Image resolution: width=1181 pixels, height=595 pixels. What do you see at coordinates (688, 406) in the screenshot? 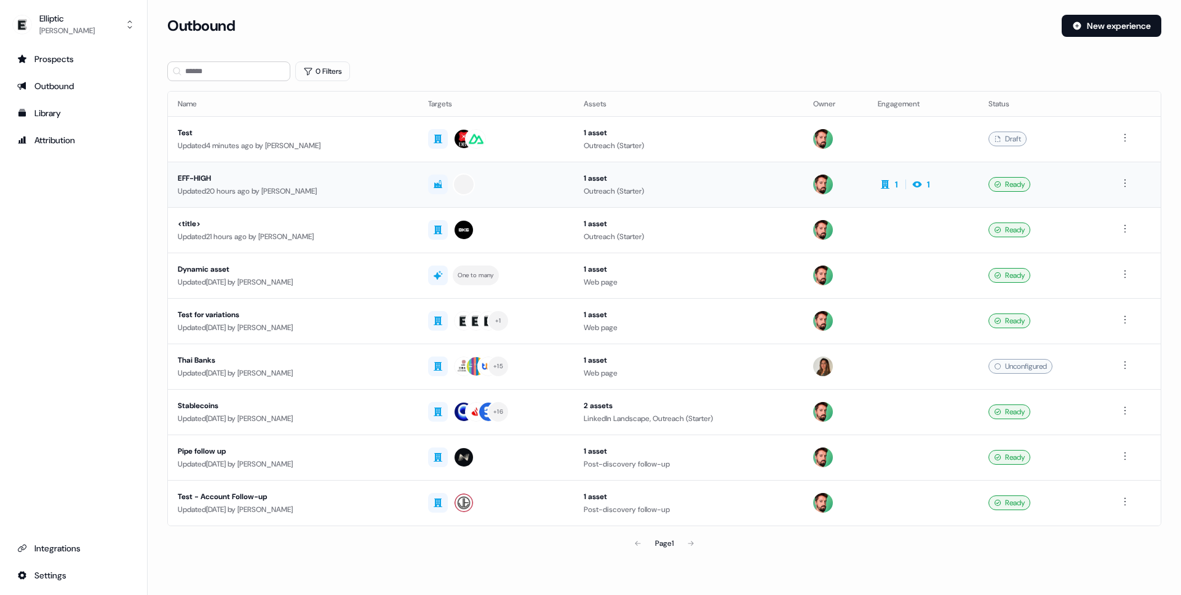
I see `div: 2 assets` at bounding box center [688, 406].